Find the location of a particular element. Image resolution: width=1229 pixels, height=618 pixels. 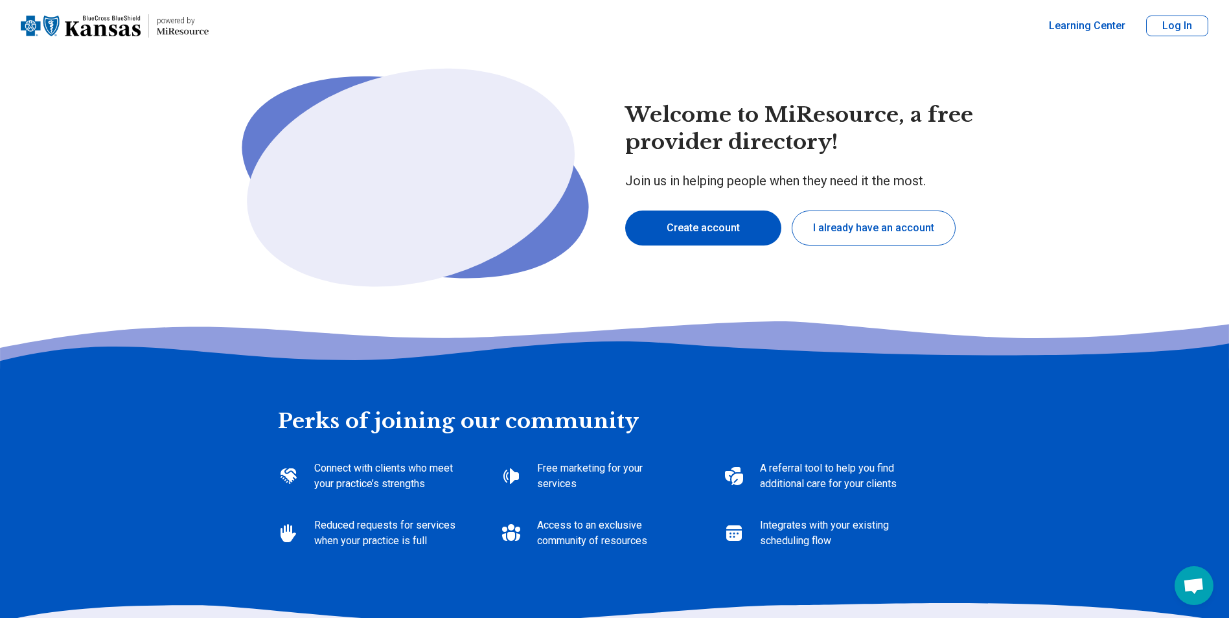

p: Integrates with your existing scheduling flow is located at coordinates (832, 533).